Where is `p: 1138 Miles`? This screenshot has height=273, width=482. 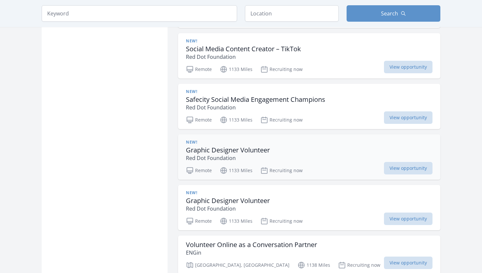 p: 1138 Miles is located at coordinates (314, 265).